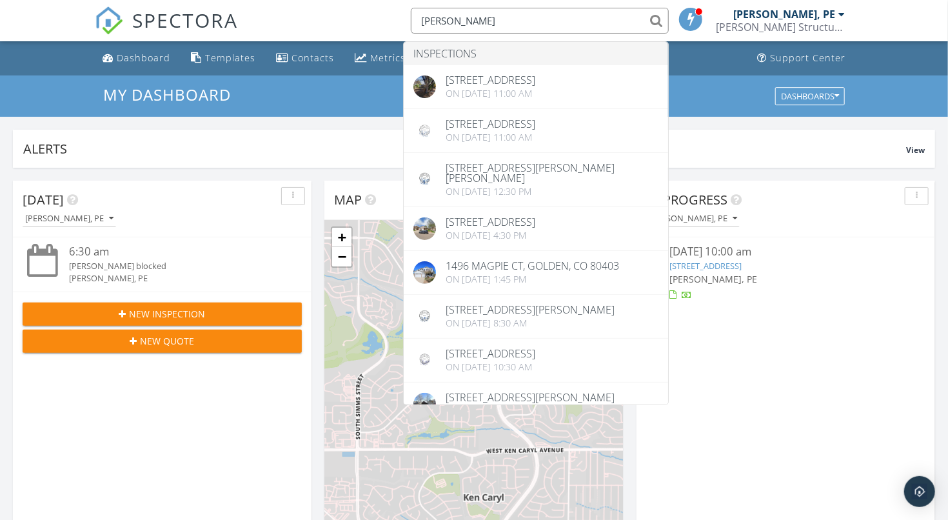  I want to click on div: Support Center, so click(807, 57).